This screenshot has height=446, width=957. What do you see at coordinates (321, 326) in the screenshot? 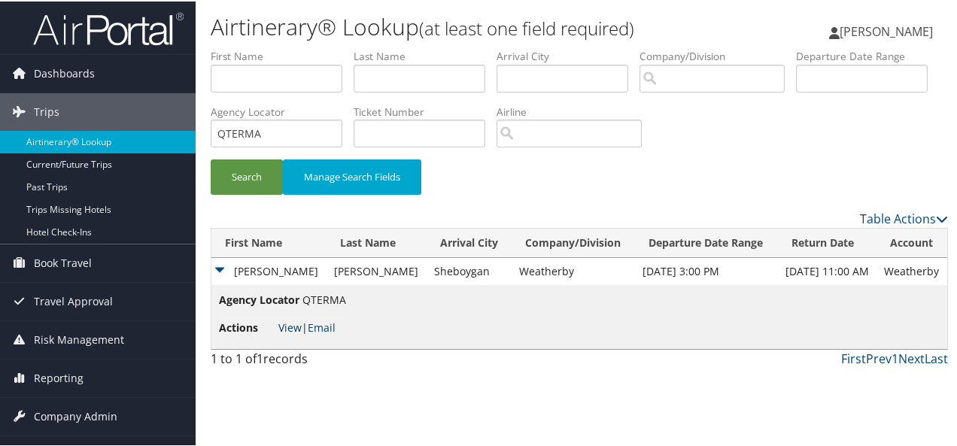
I see `a: Email` at bounding box center [321, 326].